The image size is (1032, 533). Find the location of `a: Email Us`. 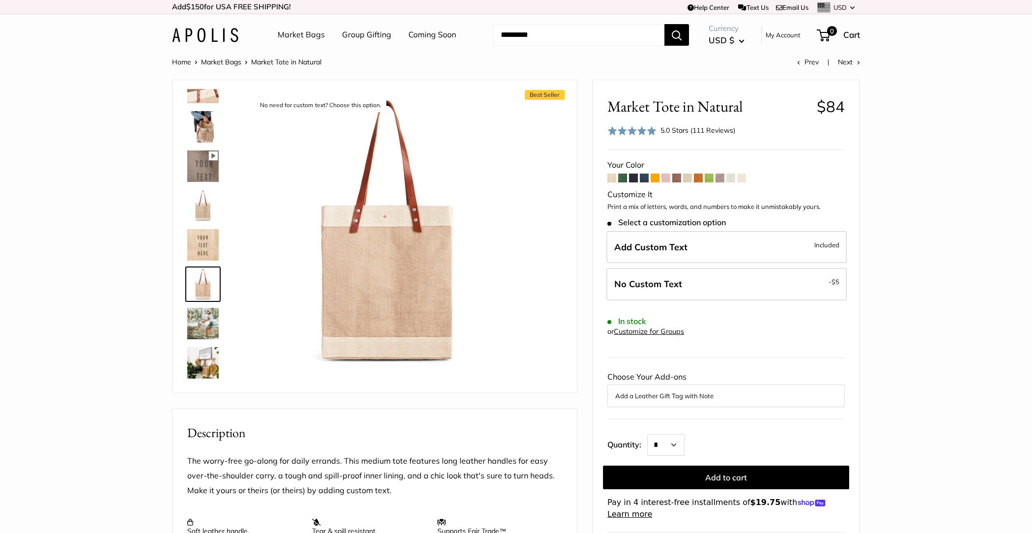

a: Email Us is located at coordinates (792, 7).